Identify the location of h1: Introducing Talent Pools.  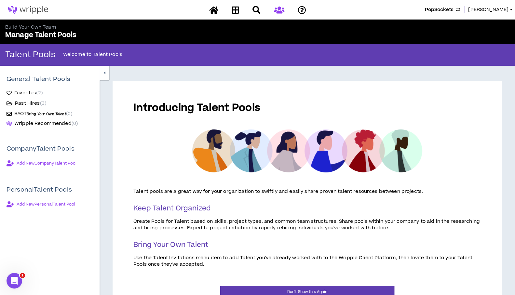
(307, 108).